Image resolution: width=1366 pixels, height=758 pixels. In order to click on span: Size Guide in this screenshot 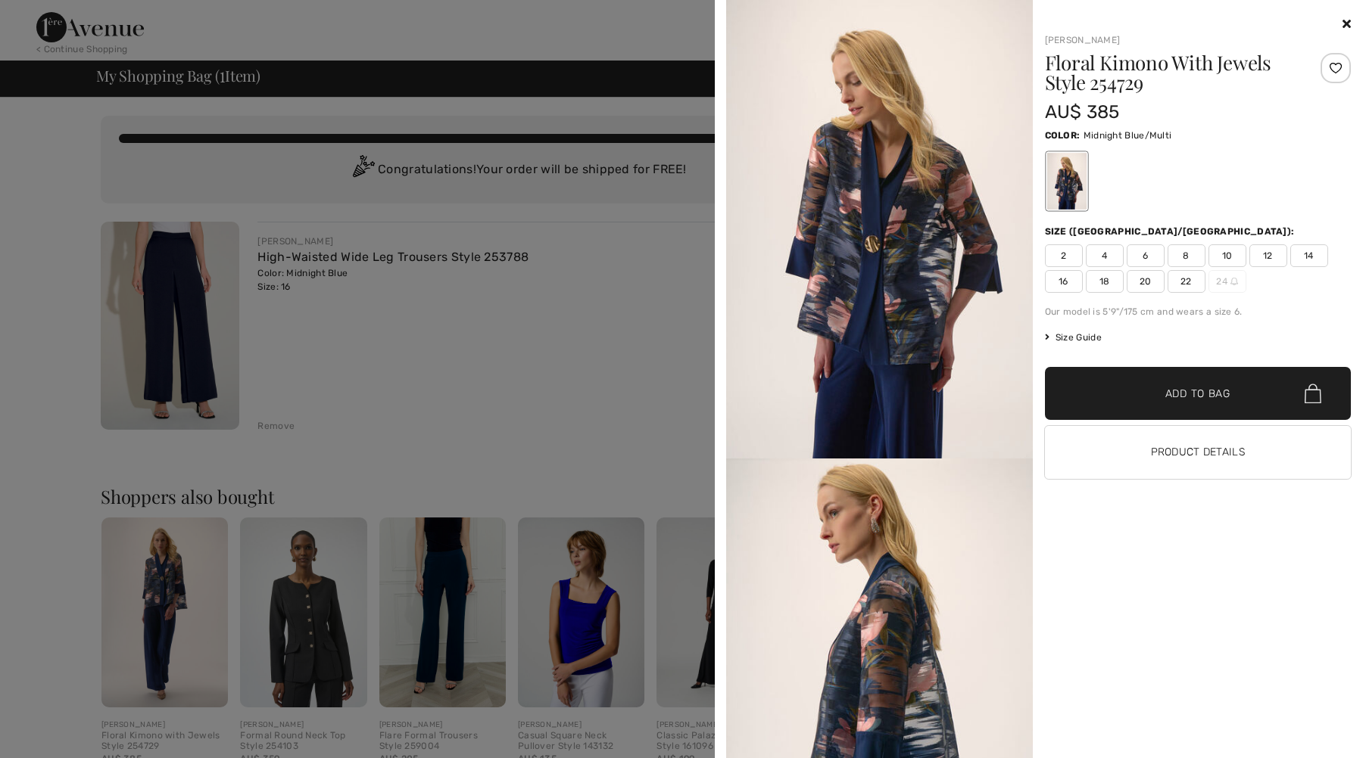, I will do `click(1073, 338)`.